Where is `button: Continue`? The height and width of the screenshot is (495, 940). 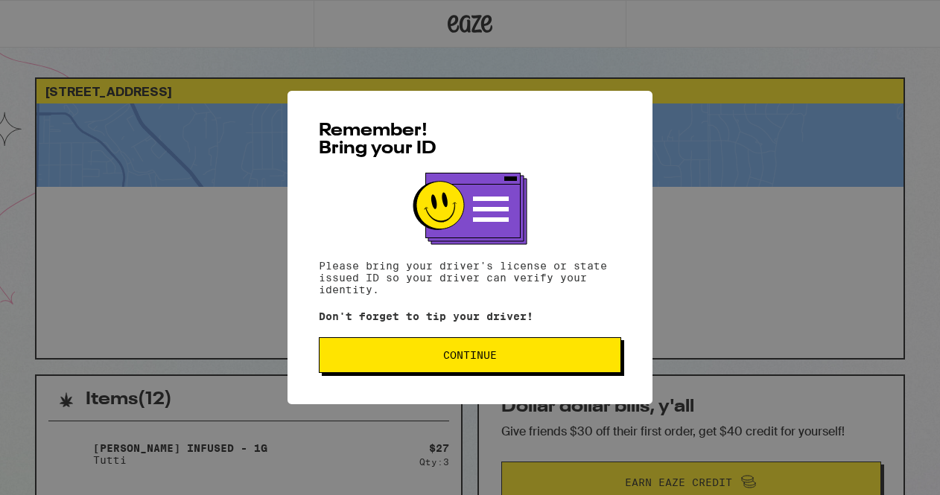 button: Continue is located at coordinates (470, 355).